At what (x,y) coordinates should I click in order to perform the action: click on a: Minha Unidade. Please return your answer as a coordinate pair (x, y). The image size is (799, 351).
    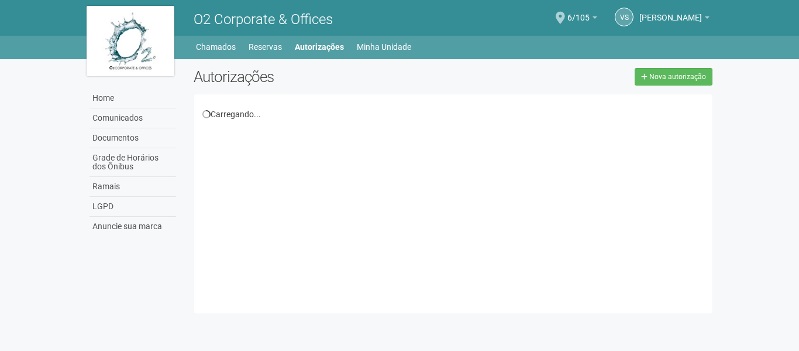
    Looking at the image, I should click on (384, 47).